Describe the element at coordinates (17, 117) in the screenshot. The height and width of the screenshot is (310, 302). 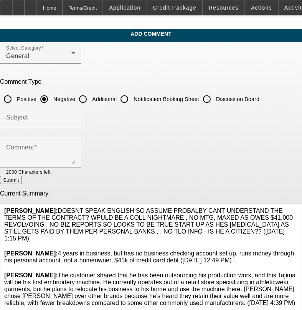
I see `mat-label: Subject` at that location.